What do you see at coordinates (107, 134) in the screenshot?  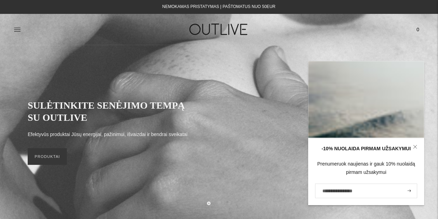 I see `p: Efektyvūs produktai Jūsų energijai, pažinimui, išvaizdai ir bendrai sveikatai` at bounding box center [107, 134].